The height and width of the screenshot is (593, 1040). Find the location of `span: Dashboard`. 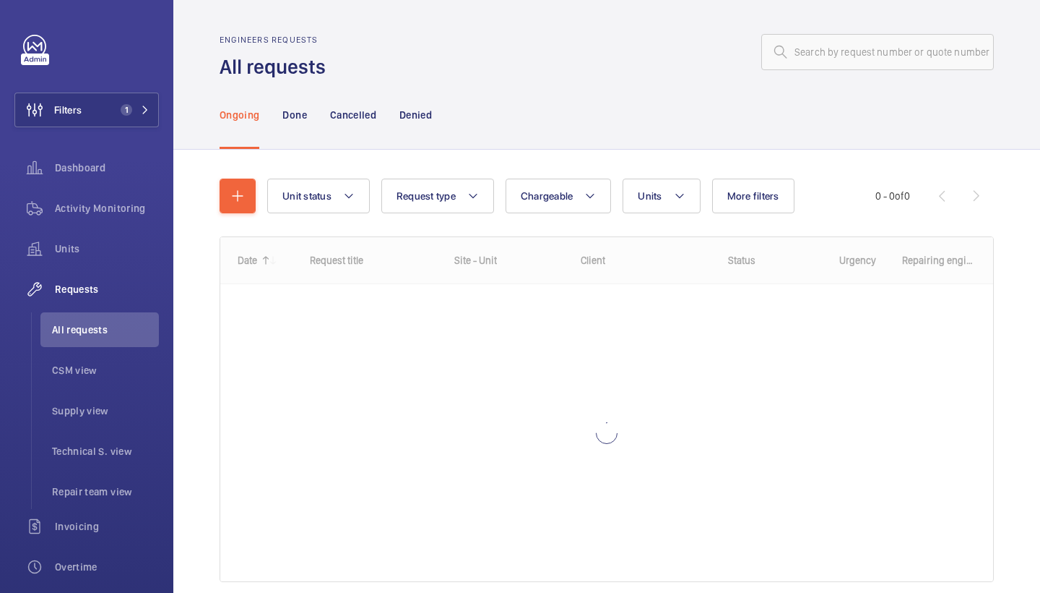

span: Dashboard is located at coordinates (107, 168).